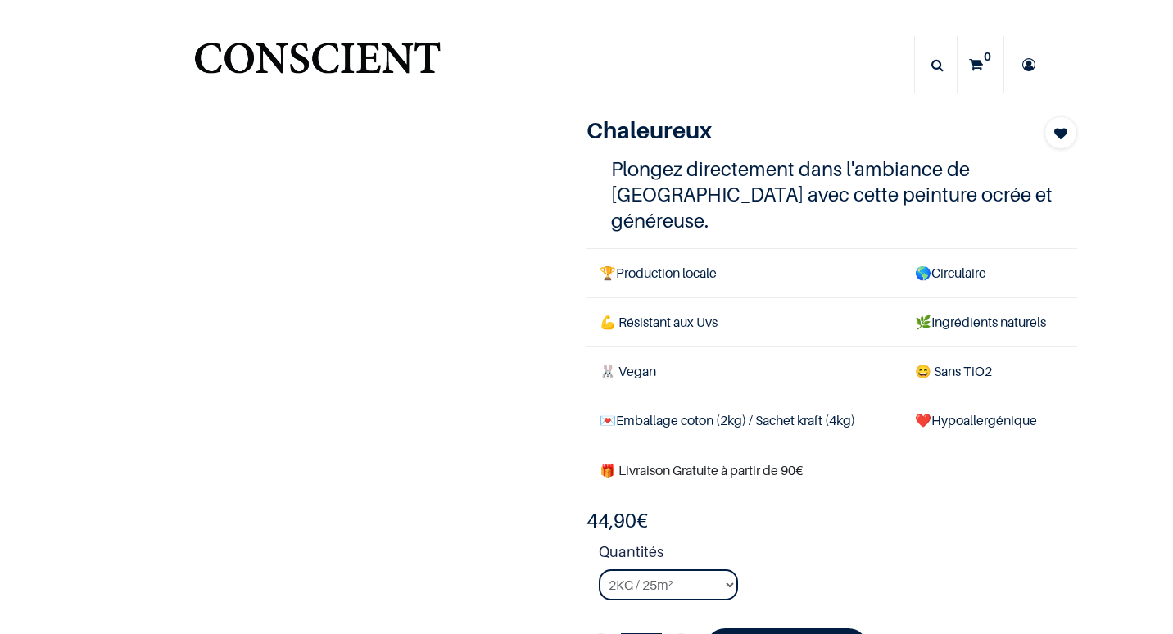 Image resolution: width=1173 pixels, height=634 pixels. What do you see at coordinates (317, 65) in the screenshot?
I see `a: Logo of Conscient` at bounding box center [317, 65].